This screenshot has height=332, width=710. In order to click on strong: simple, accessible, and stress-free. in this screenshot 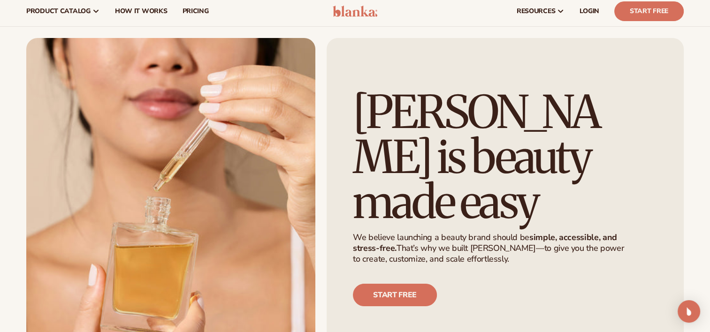, I will do `click(485, 243)`.